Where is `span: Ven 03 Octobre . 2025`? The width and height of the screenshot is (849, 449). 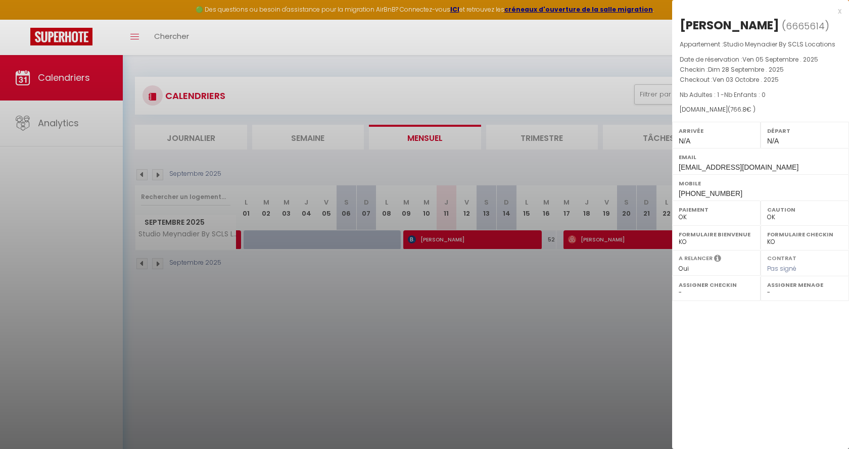 span: Ven 03 Octobre . 2025 is located at coordinates (746, 79).